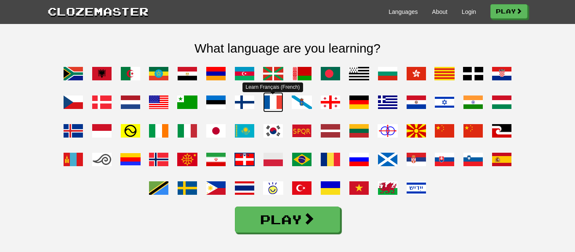 The image size is (575, 252). Describe the element at coordinates (403, 12) in the screenshot. I see `a: Languages` at that location.